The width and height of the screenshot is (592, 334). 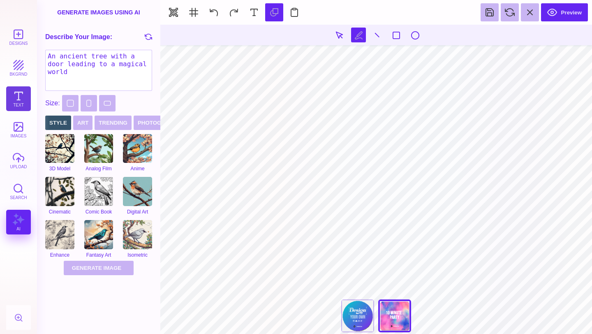 What do you see at coordinates (99, 191) in the screenshot?
I see `img: comic_book.png` at bounding box center [99, 191].